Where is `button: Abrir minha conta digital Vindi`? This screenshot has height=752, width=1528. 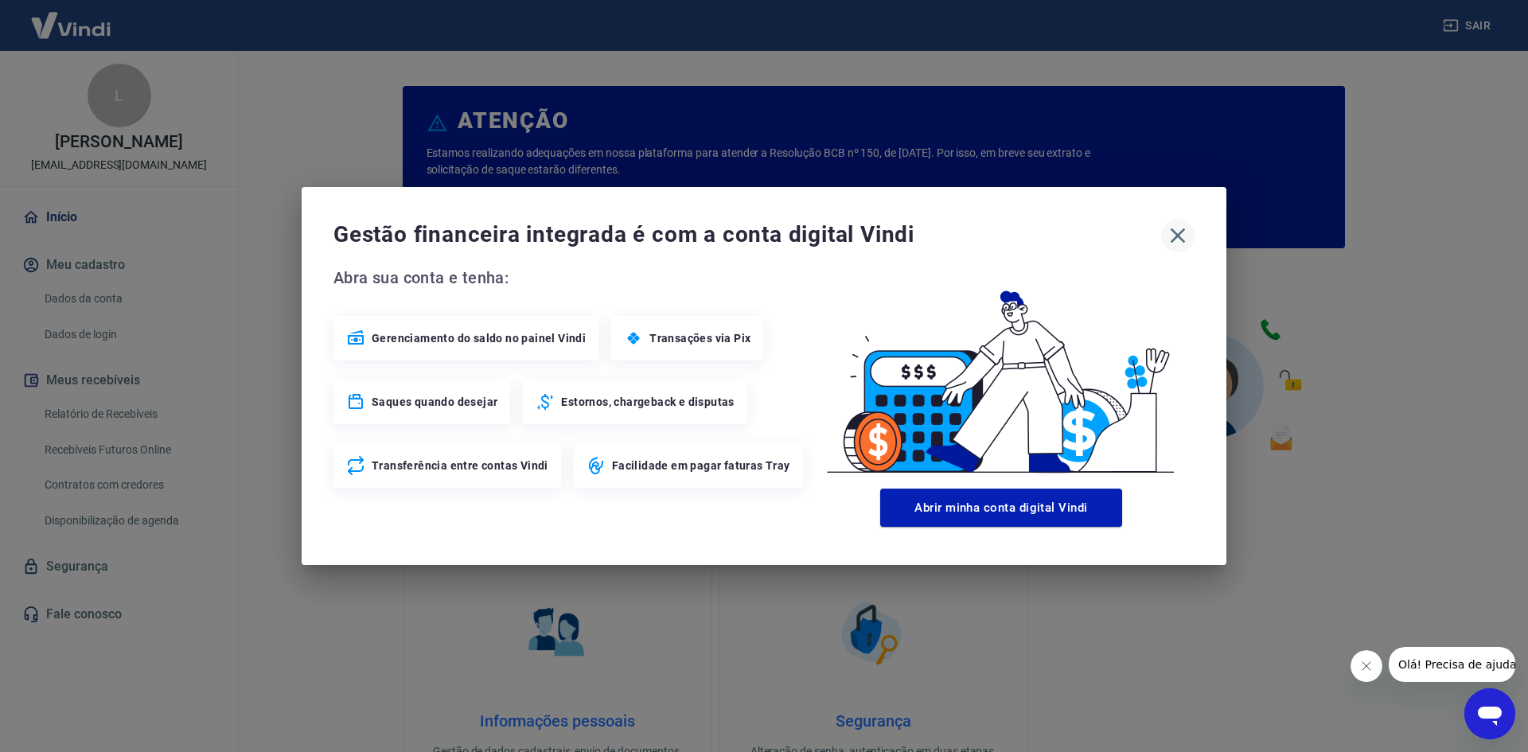 button: Abrir minha conta digital Vindi is located at coordinates (1001, 508).